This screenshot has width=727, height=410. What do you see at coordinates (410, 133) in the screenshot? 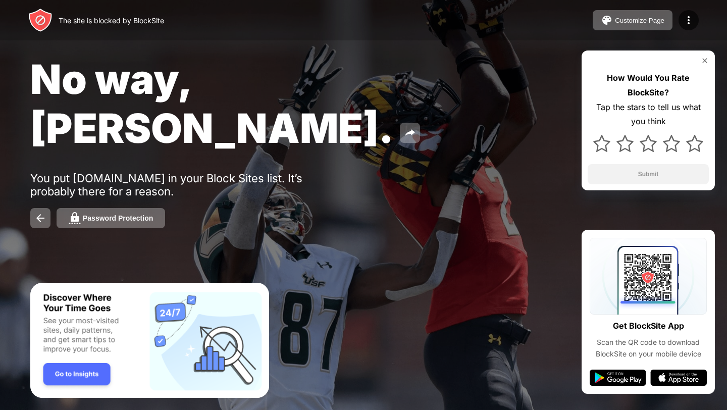
I see `img: share.svg` at bounding box center [410, 133].